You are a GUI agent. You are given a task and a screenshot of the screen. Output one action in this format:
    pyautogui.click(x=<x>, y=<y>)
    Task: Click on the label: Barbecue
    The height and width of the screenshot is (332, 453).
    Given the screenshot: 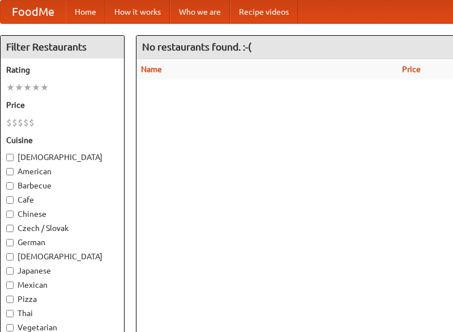 What is the action you would take?
    pyautogui.click(x=62, y=185)
    